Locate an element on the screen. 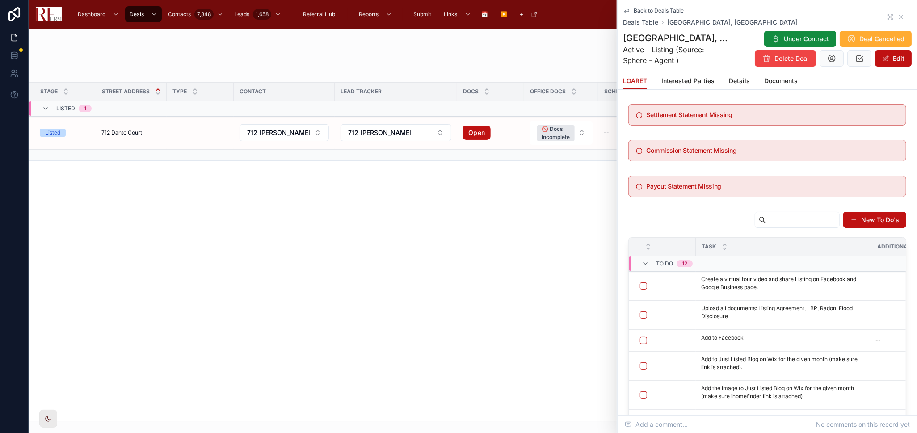 The image size is (917, 433). span: Task is located at coordinates (709, 247).